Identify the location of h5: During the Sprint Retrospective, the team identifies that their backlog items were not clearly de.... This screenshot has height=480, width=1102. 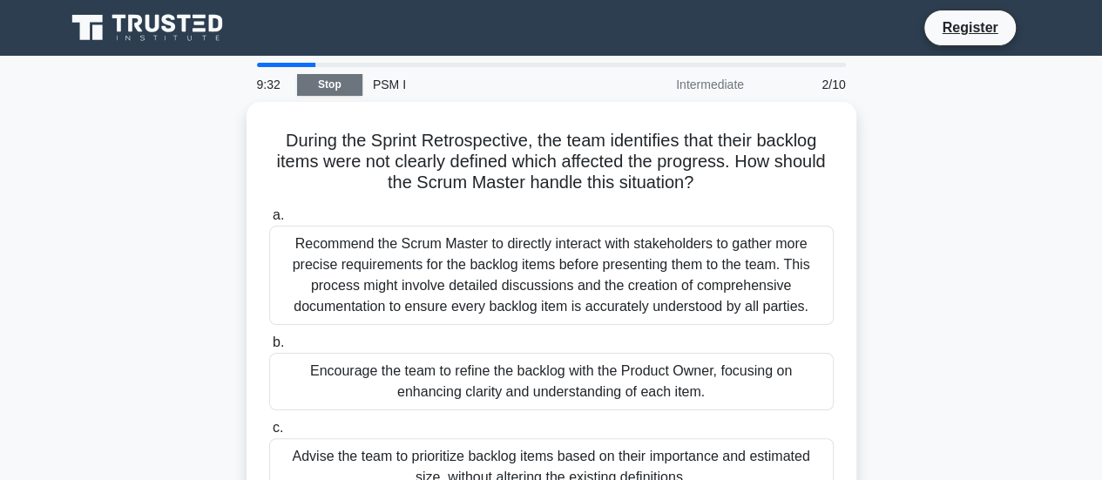
(552, 162).